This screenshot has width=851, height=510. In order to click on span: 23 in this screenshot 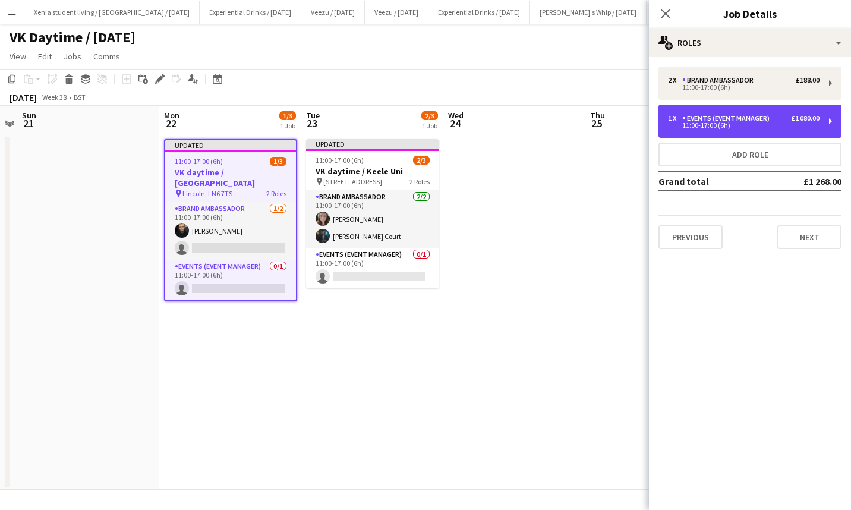, I will do `click(312, 123)`.